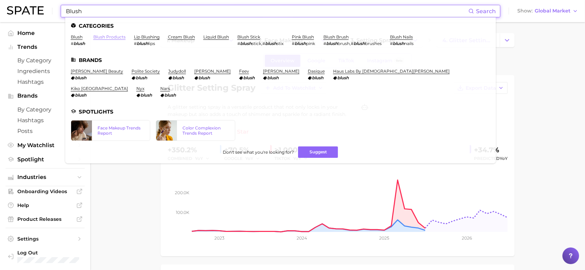  I want to click on span: Log Out, so click(49, 253).